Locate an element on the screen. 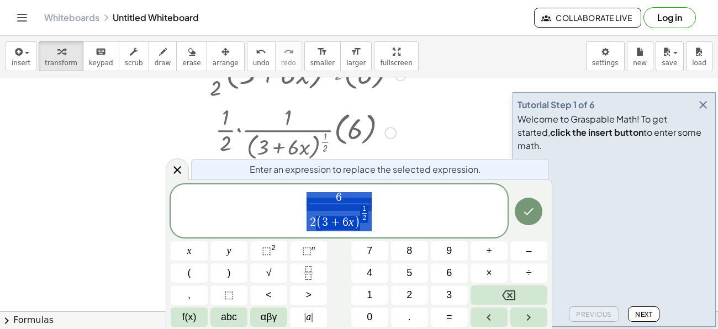 The width and height of the screenshot is (718, 329). button: Superscript is located at coordinates (308, 251).